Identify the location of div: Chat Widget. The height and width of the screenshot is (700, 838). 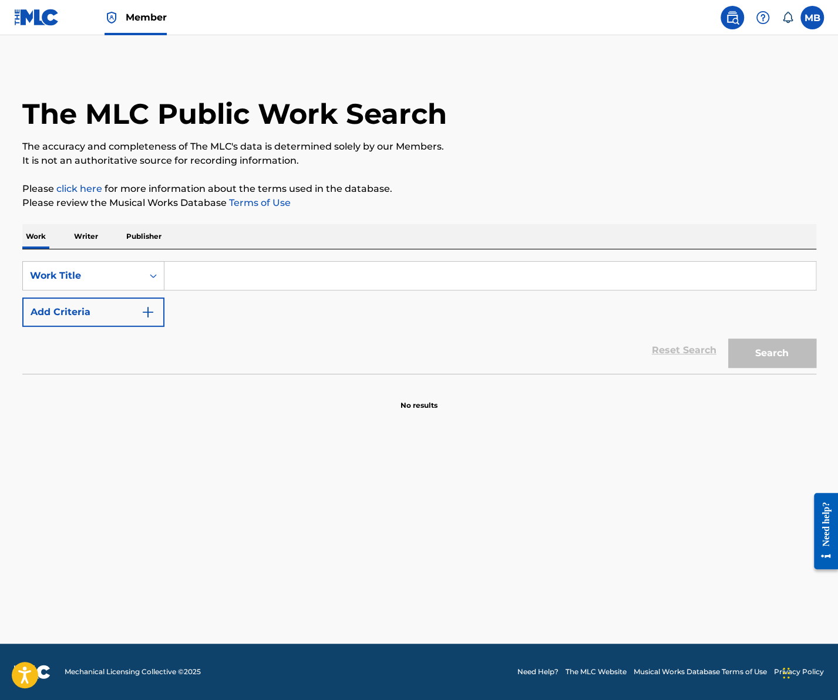
(808, 672).